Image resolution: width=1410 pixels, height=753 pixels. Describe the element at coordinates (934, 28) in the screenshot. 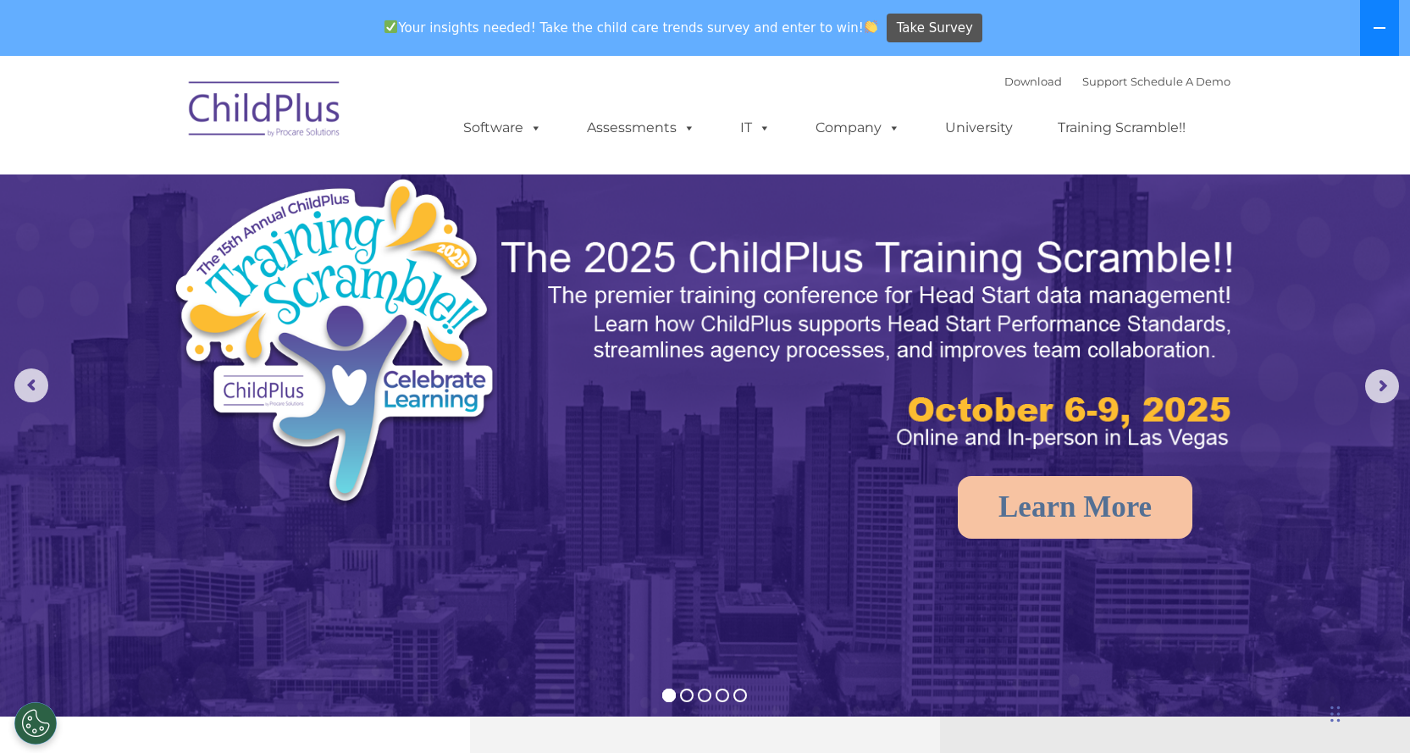

I see `a: Take Survey` at that location.